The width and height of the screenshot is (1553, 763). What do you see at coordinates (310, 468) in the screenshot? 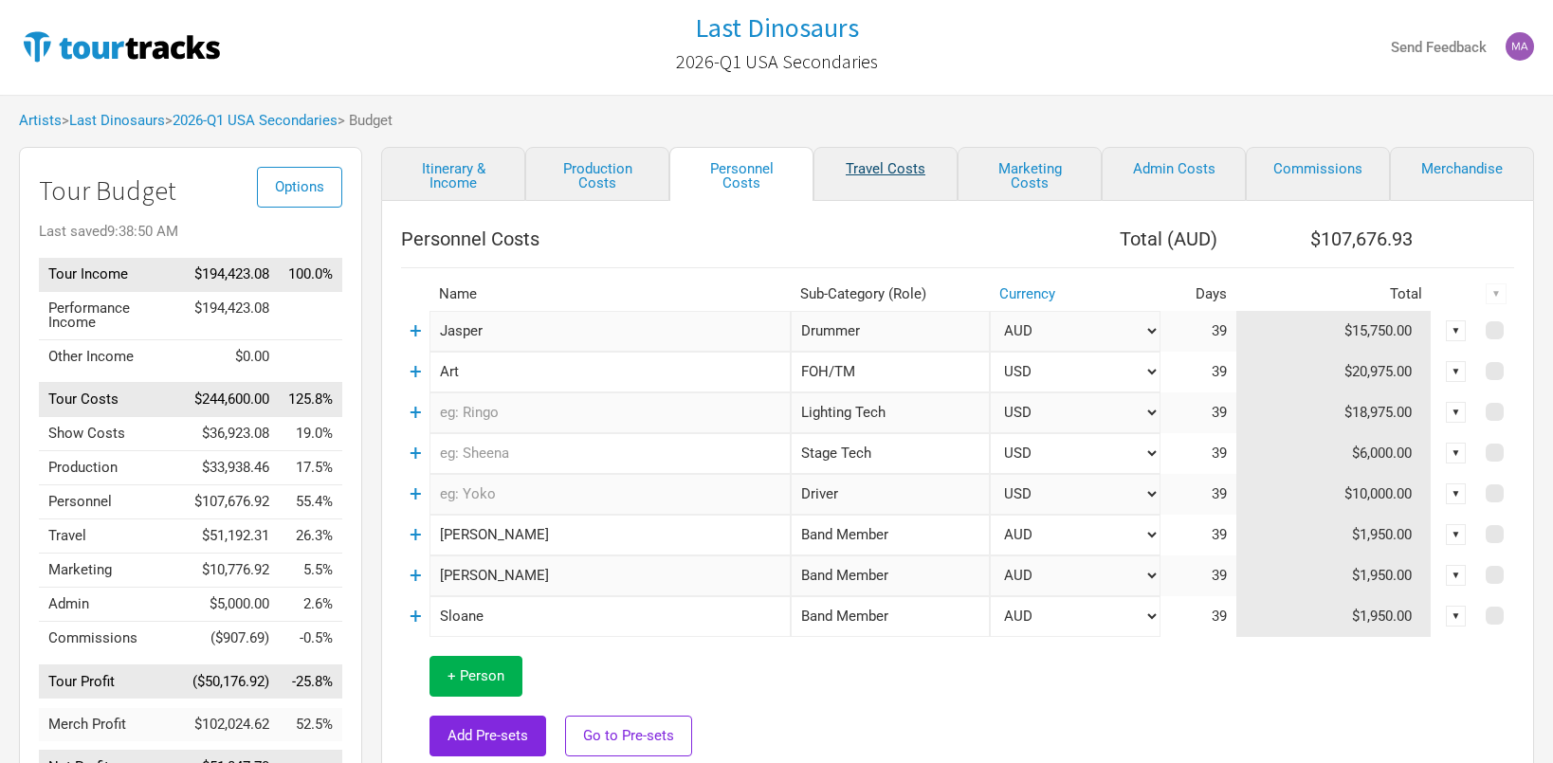
I see `td: Production as % of Tour Income` at bounding box center [310, 468].